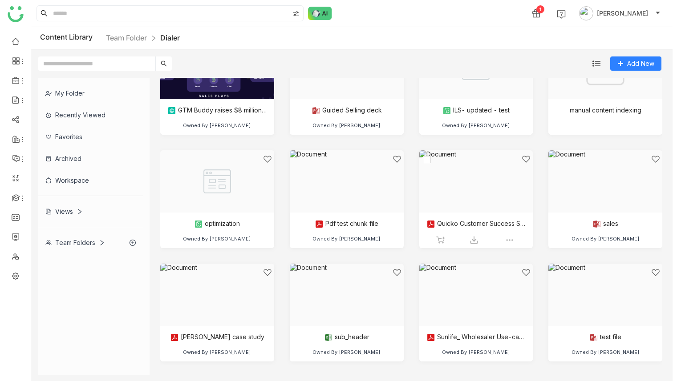 The image size is (673, 381). Describe the element at coordinates (217, 111) in the screenshot. I see `div: GTM Buddy raises $8 million to fix “leaky” B2B sales funnels` at that location.